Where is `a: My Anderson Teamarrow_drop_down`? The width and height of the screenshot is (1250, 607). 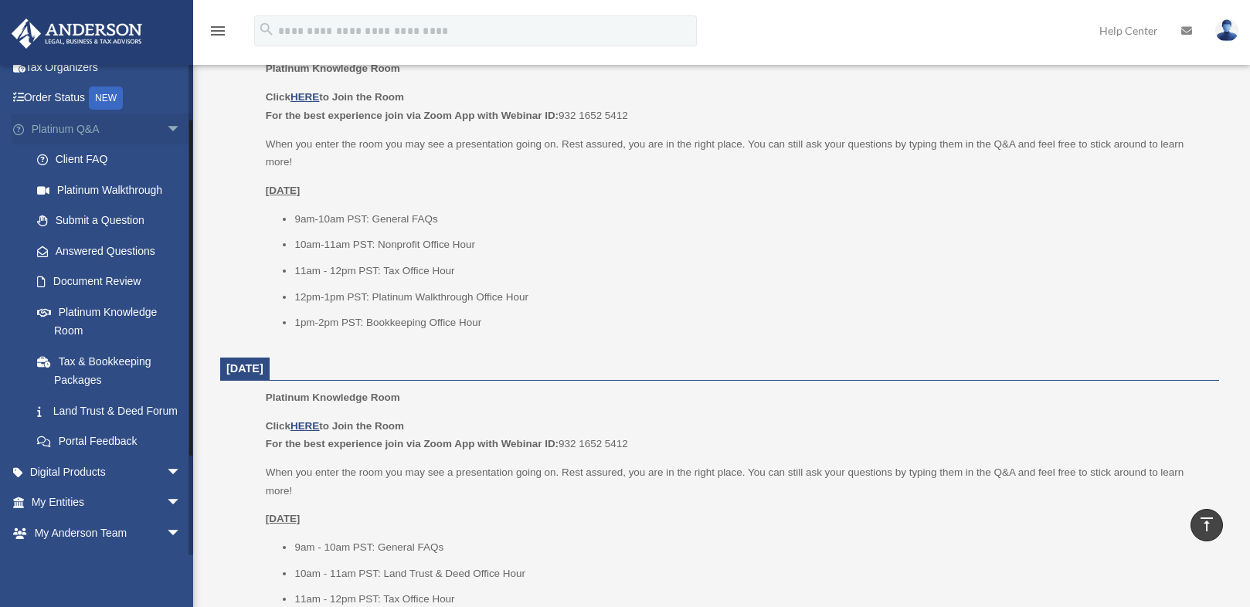
a: My Anderson Teamarrow_drop_down is located at coordinates (107, 533).